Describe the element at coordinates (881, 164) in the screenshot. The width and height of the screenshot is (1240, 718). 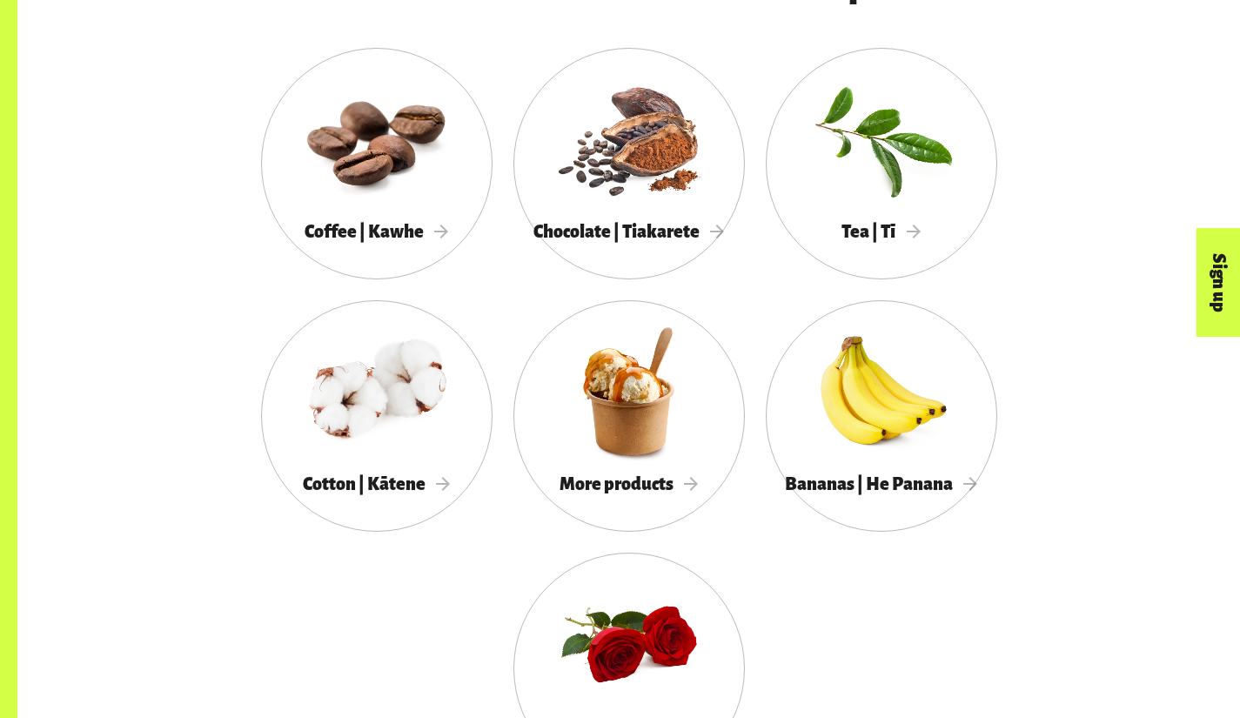
I see `a: Tea | Tī` at that location.